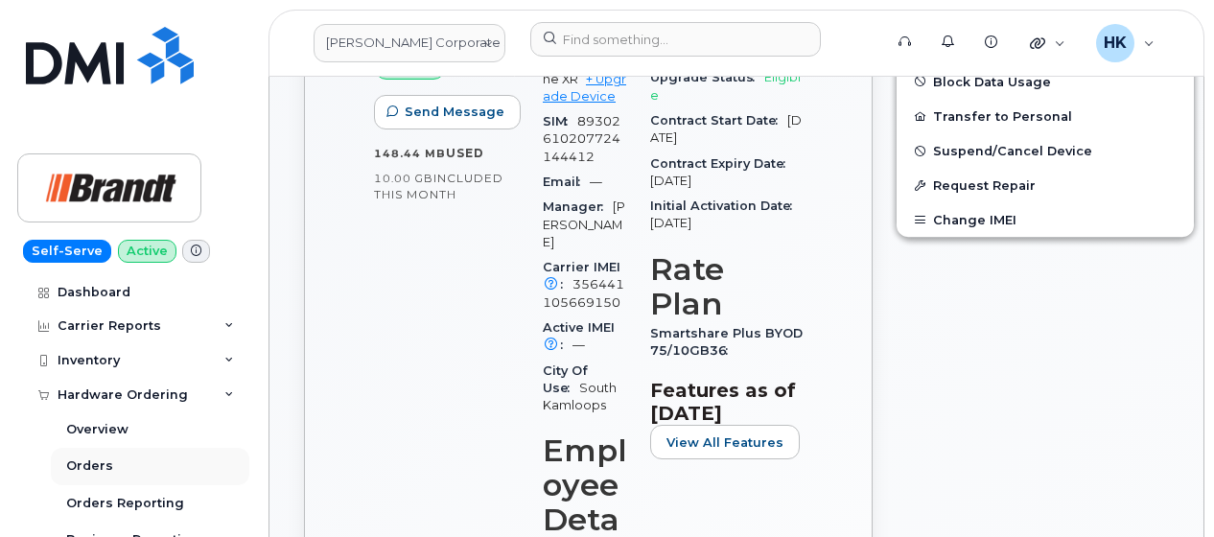 The width and height of the screenshot is (1214, 537). What do you see at coordinates (725, 442) in the screenshot?
I see `button: View All Features` at bounding box center [725, 442].